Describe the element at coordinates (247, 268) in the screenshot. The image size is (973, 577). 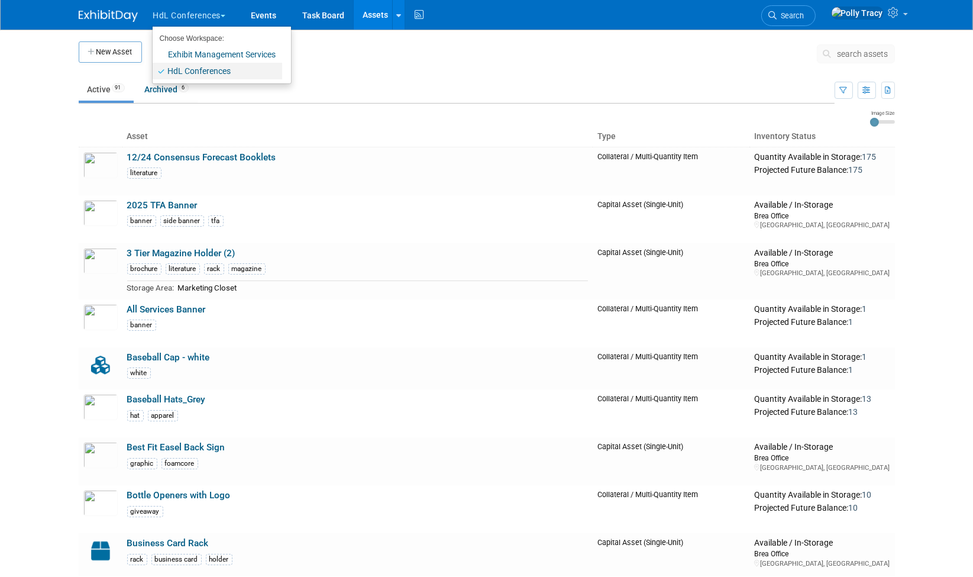
I see `div: magazine` at that location.